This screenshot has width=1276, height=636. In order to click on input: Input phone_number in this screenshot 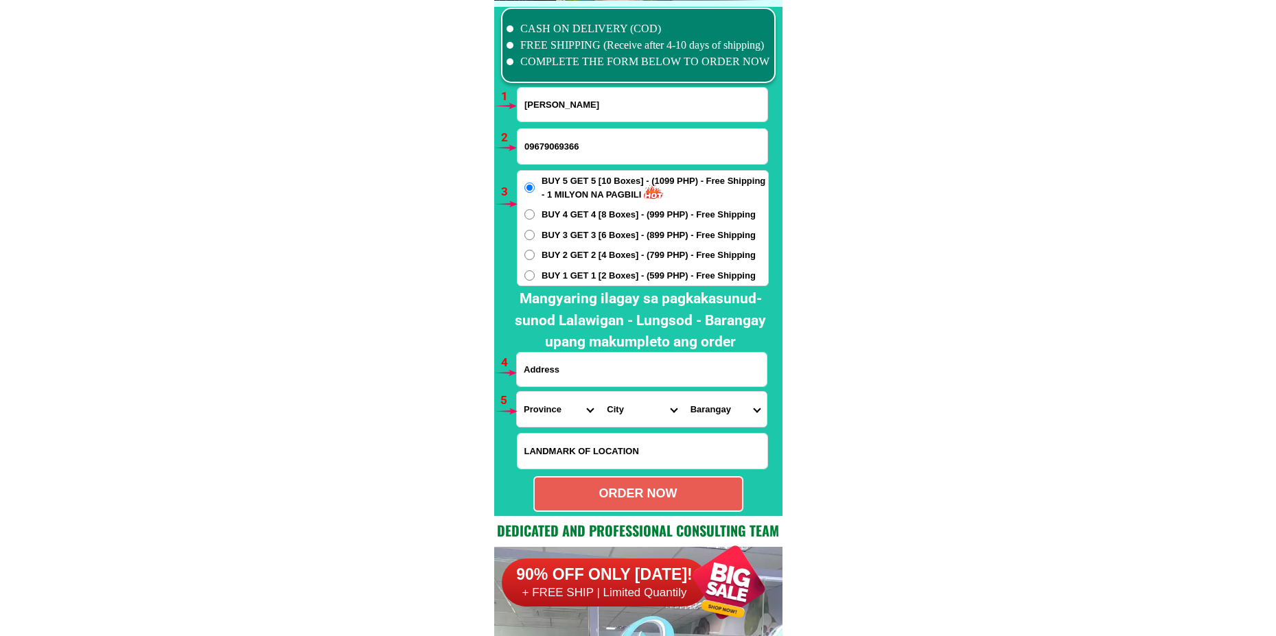, I will do `click(642, 146)`.